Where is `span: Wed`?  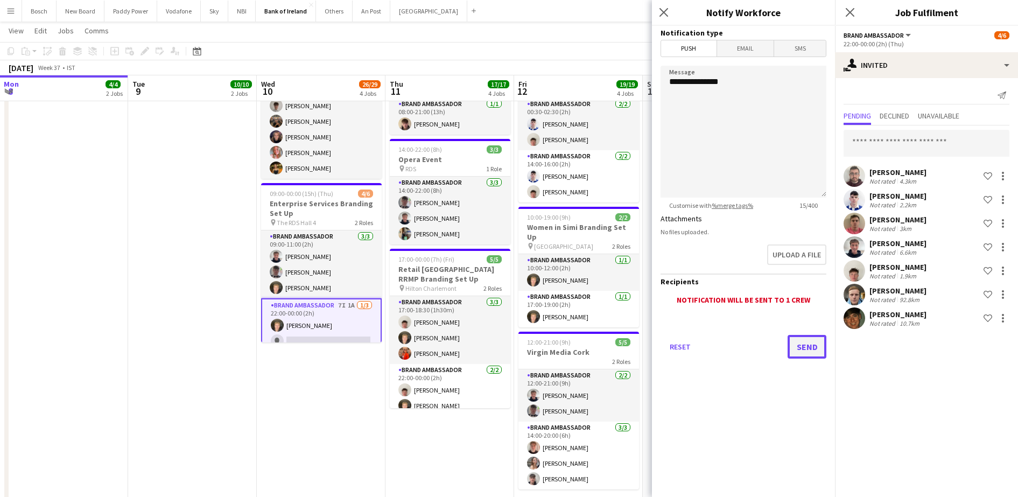
span: Wed is located at coordinates (268, 84).